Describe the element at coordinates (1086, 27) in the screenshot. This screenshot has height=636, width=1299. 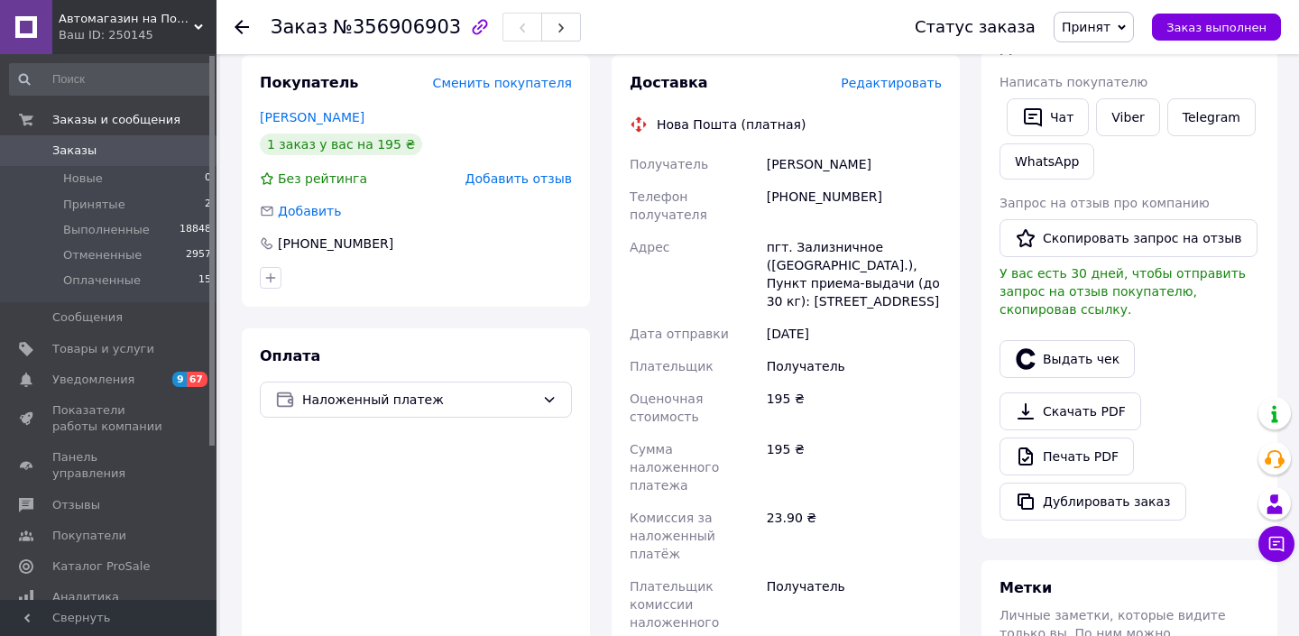
I see `span: Принят` at that location.